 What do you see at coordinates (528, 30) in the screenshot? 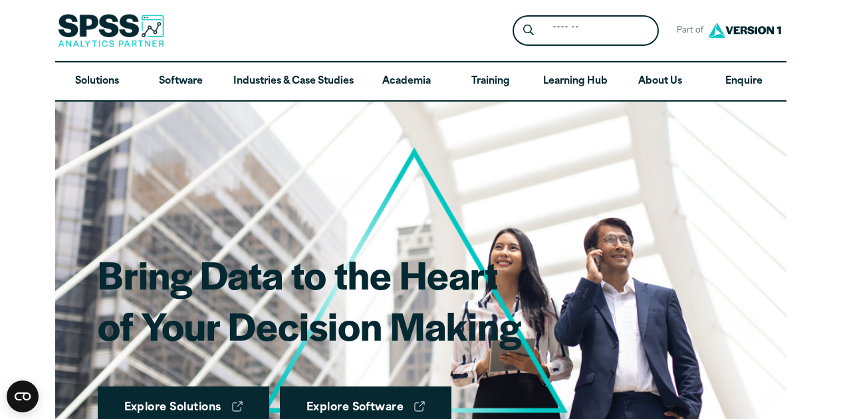
I see `svg: Search magnifying glass icon` at bounding box center [528, 30].